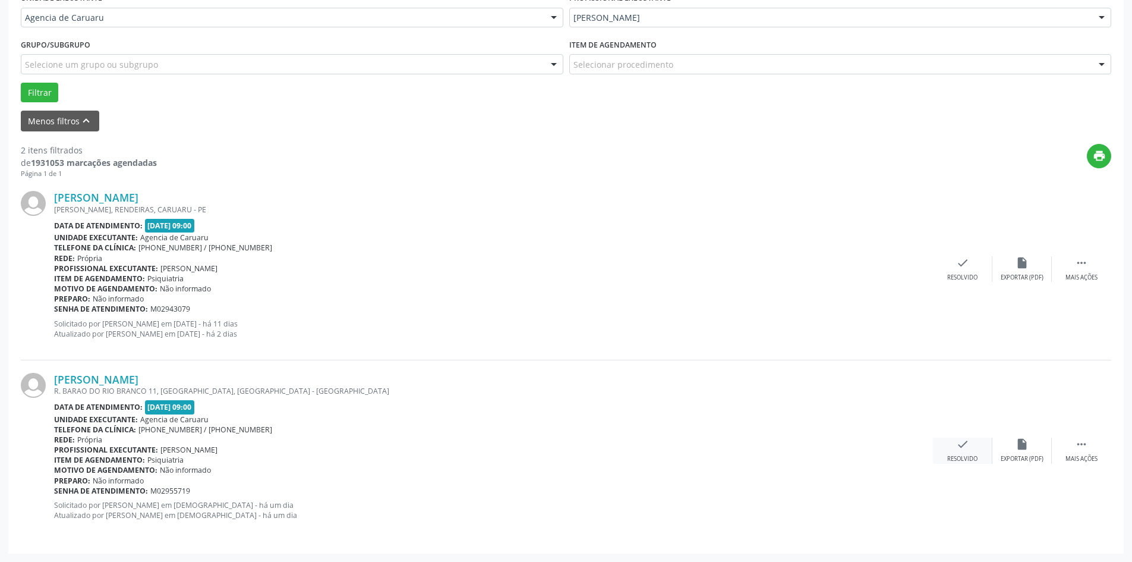 The height and width of the screenshot is (562, 1132). What do you see at coordinates (89, 162) in the screenshot?
I see `div: de` at bounding box center [89, 162].